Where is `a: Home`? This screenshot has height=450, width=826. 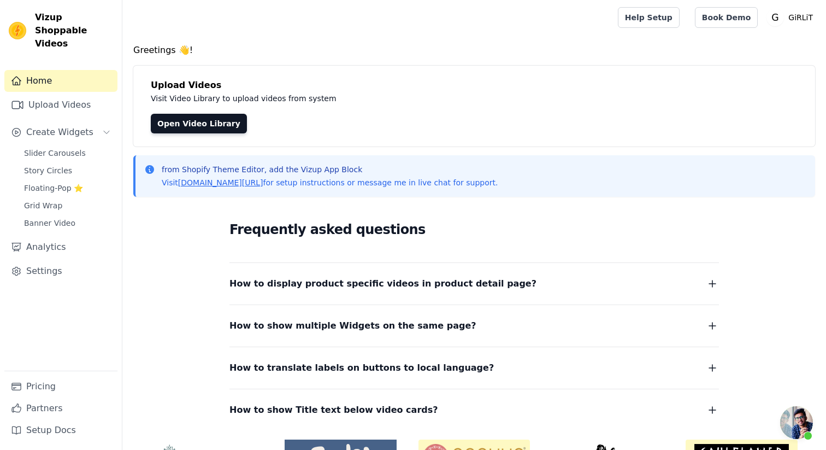
a: Home is located at coordinates (61, 81).